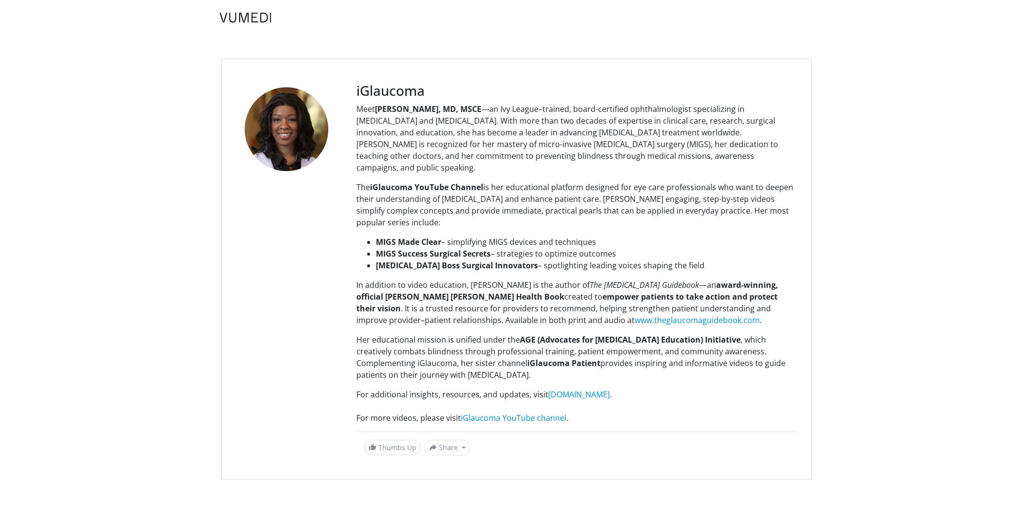 The width and height of the screenshot is (1033, 520). What do you see at coordinates (393, 447) in the screenshot?
I see `a: Thumbs Up` at bounding box center [393, 447].